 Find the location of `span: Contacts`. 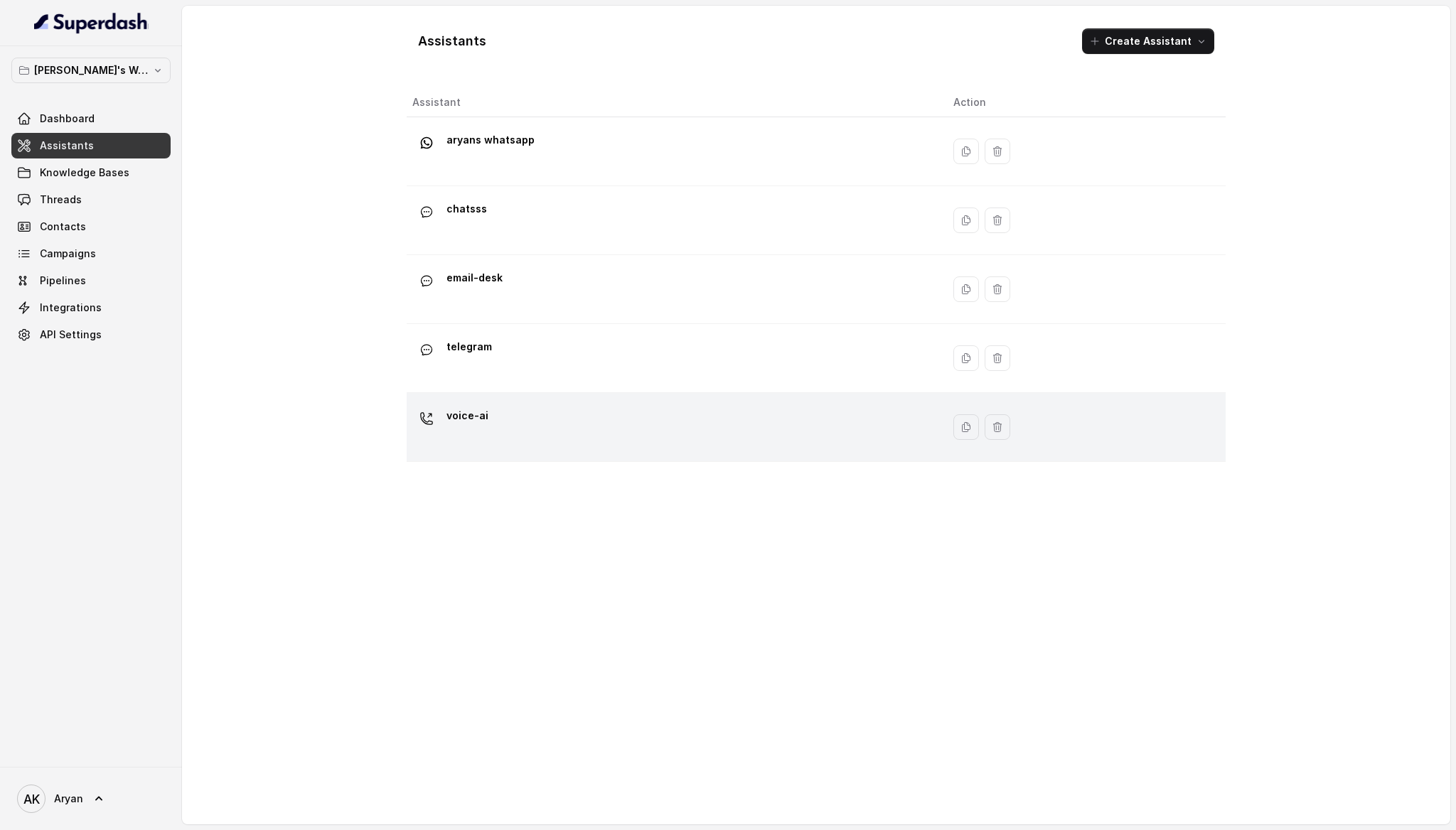

span: Contacts is located at coordinates (63, 227).